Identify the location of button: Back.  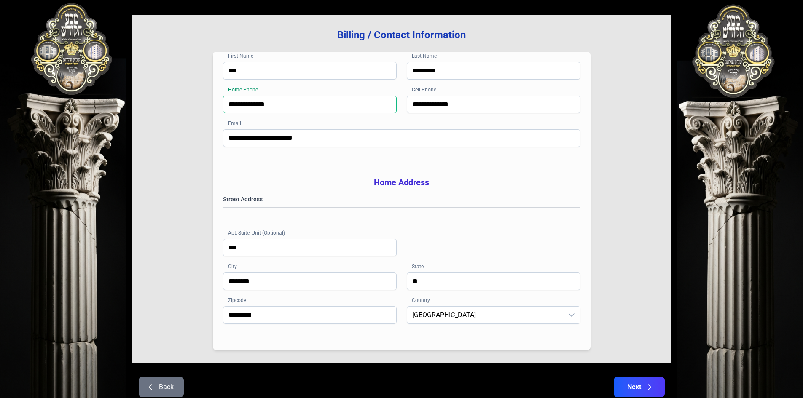
(161, 387).